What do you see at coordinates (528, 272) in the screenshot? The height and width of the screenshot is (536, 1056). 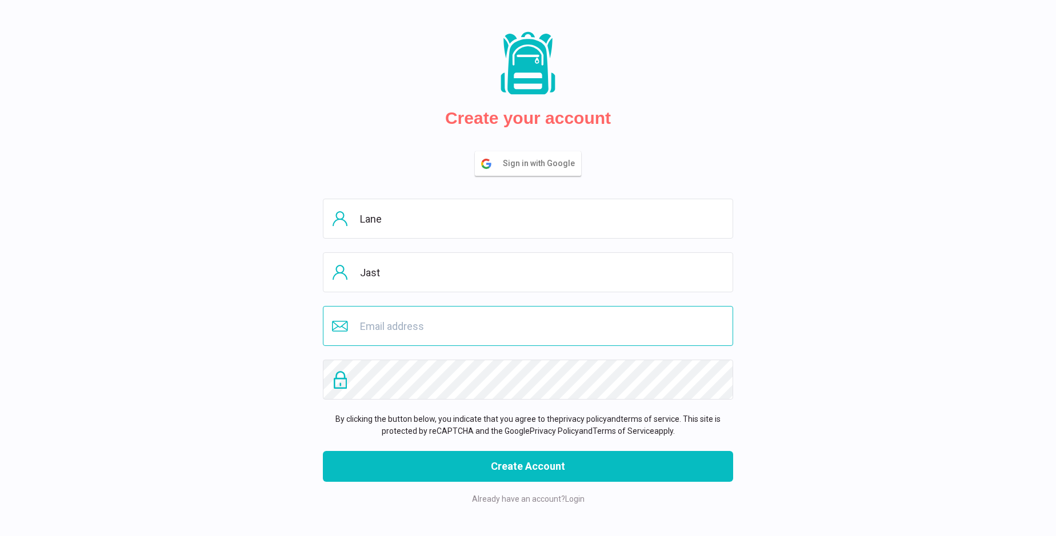 I see `input: Last name` at bounding box center [528, 272].